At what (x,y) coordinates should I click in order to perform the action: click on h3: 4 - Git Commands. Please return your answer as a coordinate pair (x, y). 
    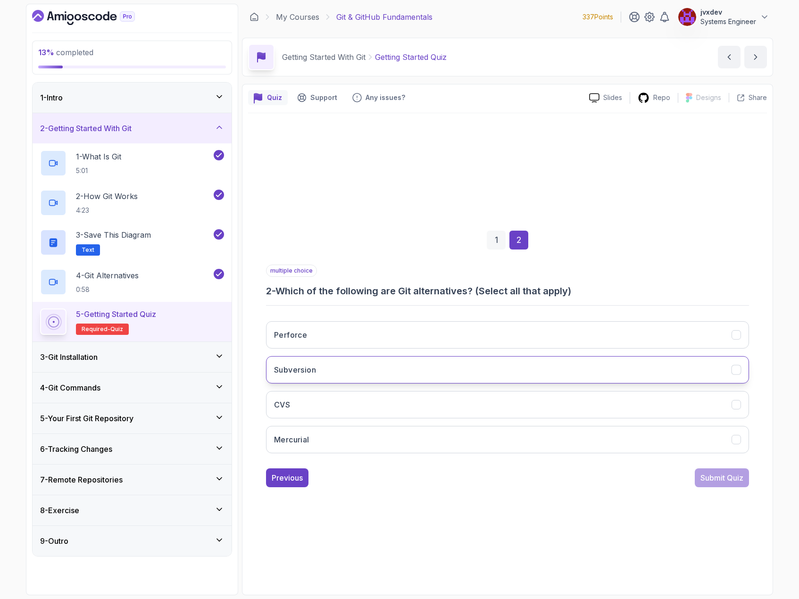
    Looking at the image, I should click on (70, 388).